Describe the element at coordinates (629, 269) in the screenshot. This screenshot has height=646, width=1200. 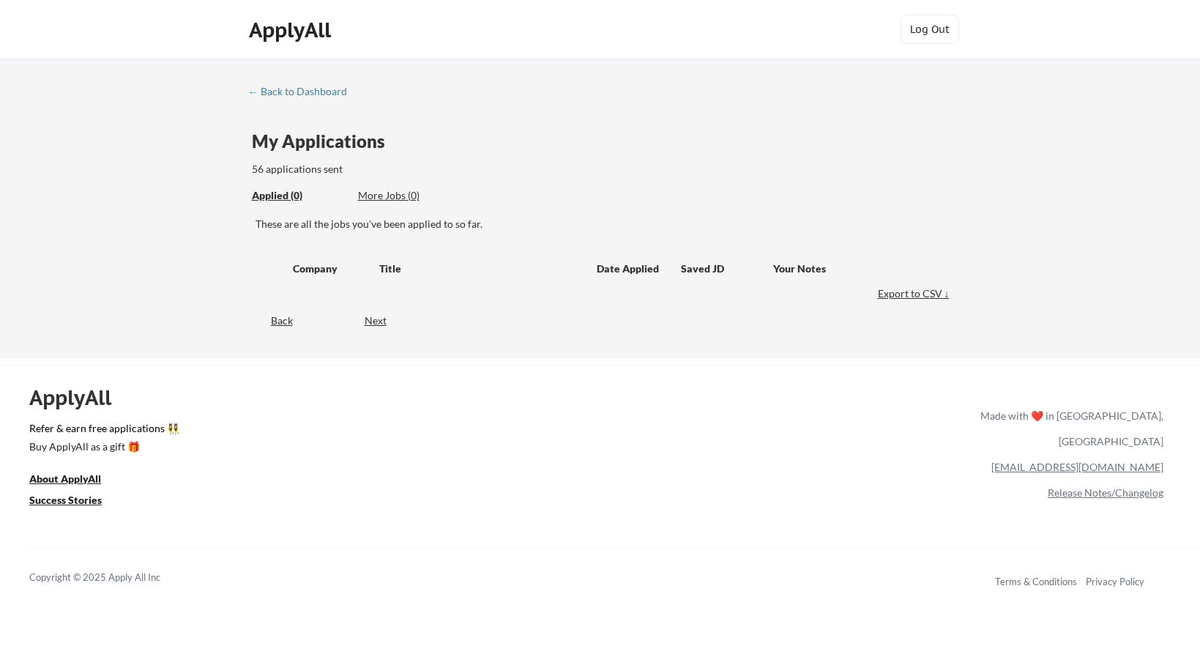
I see `div: Date Applied` at that location.